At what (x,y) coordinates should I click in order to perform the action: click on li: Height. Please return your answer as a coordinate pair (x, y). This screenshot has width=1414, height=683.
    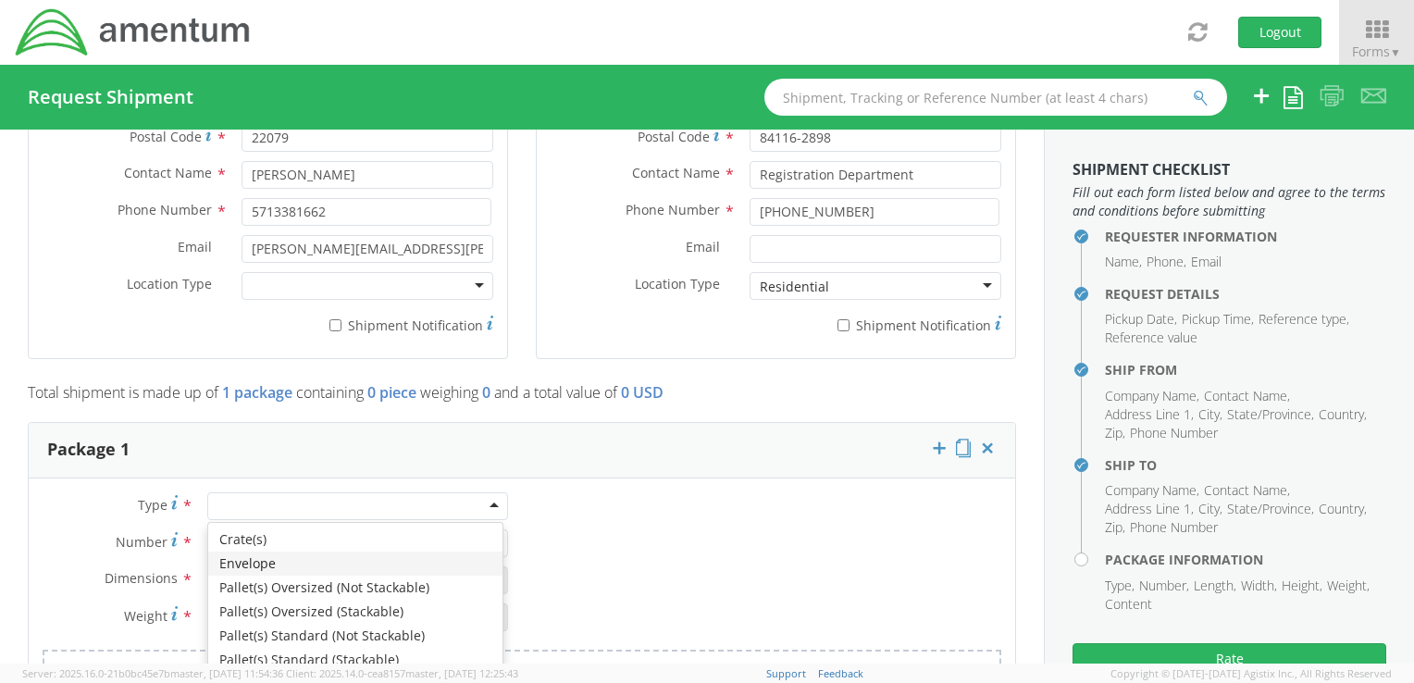
    Looking at the image, I should click on (1302, 586).